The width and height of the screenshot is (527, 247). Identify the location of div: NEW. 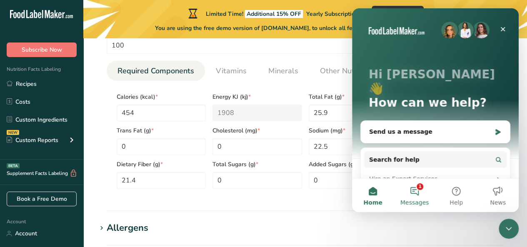
(13, 132).